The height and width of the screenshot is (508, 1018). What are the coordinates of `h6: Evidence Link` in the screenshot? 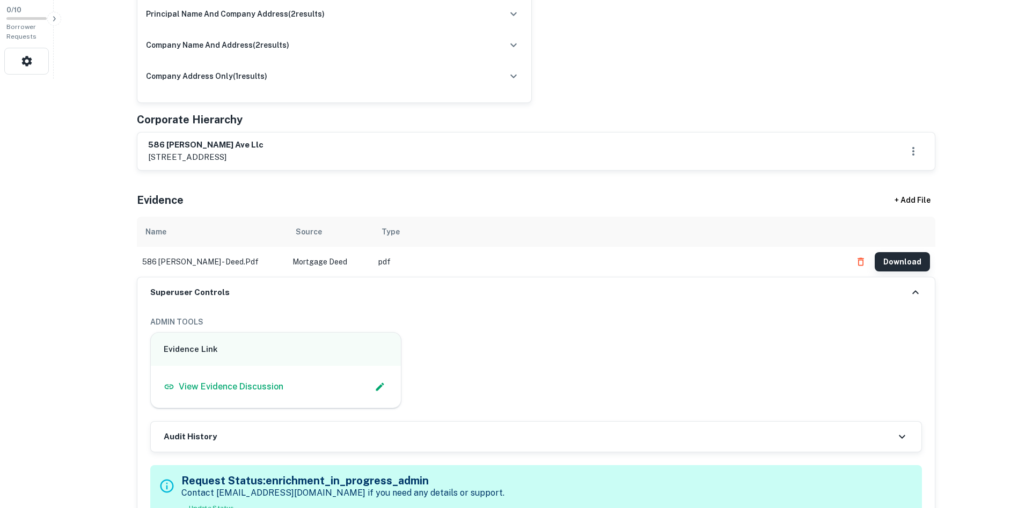 It's located at (276, 349).